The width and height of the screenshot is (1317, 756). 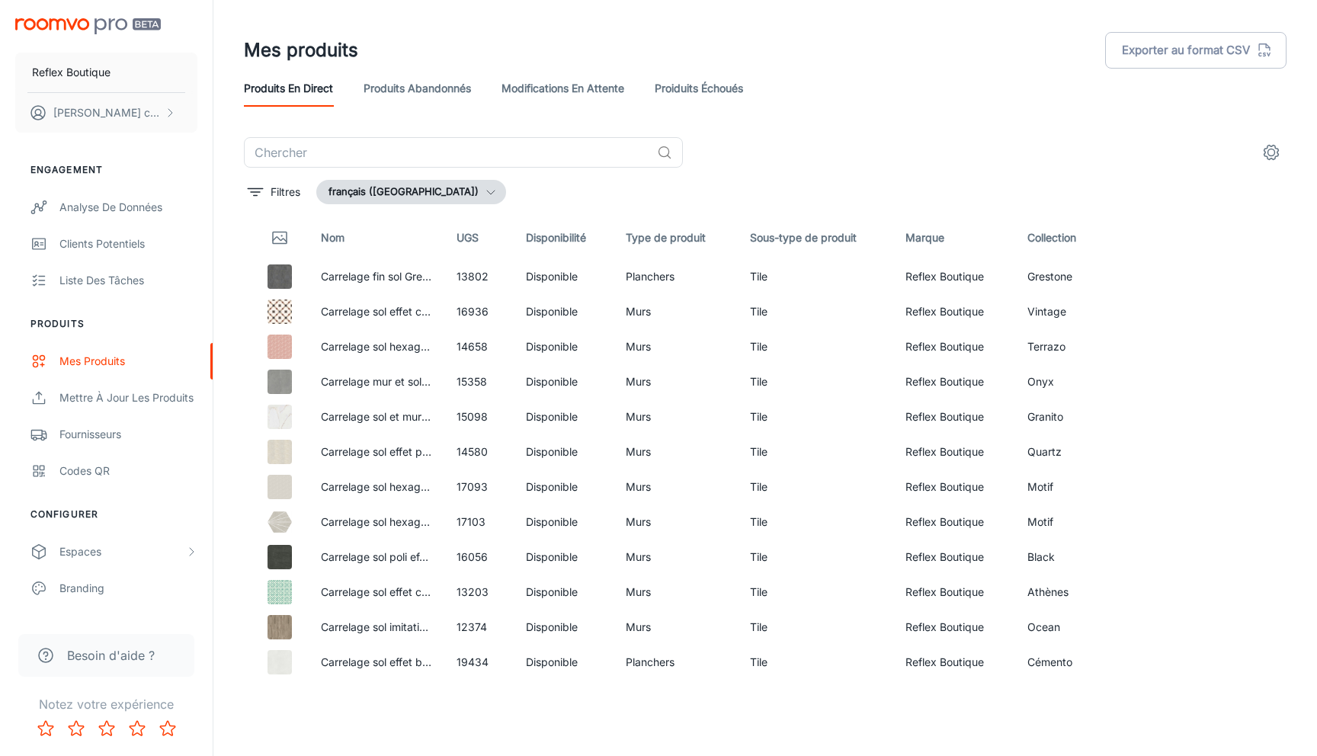 I want to click on p: Notez votre expérience, so click(x=106, y=704).